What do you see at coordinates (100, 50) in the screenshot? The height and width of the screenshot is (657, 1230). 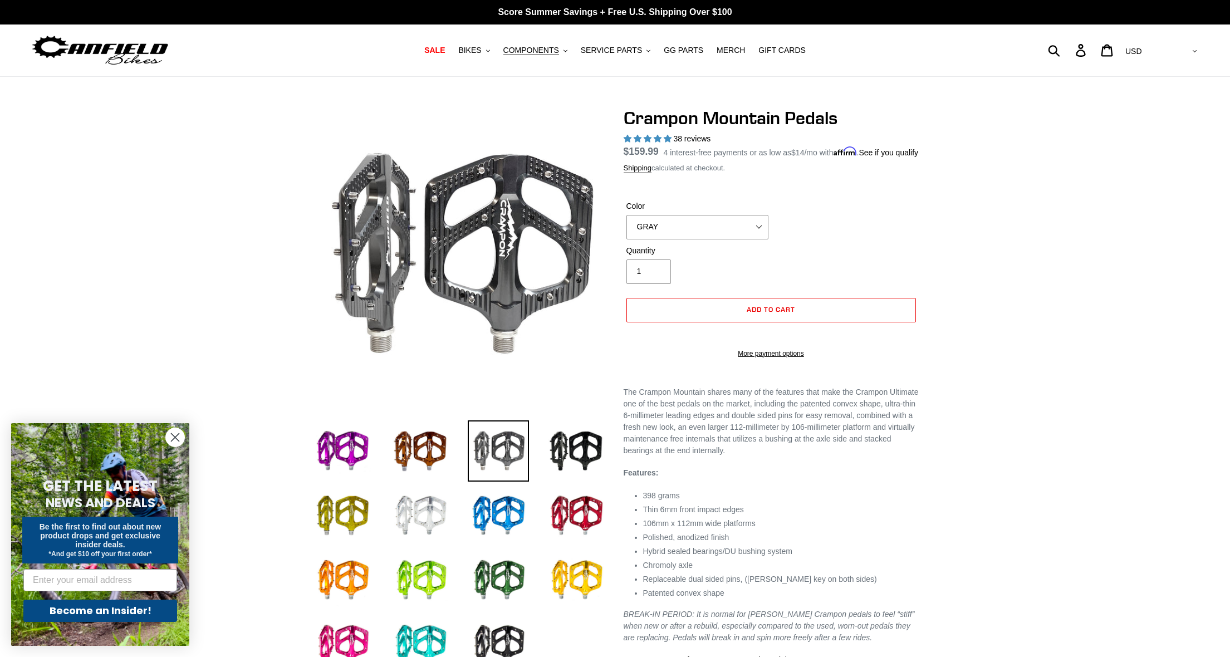 I see `img: Canfield Bikes` at bounding box center [100, 50].